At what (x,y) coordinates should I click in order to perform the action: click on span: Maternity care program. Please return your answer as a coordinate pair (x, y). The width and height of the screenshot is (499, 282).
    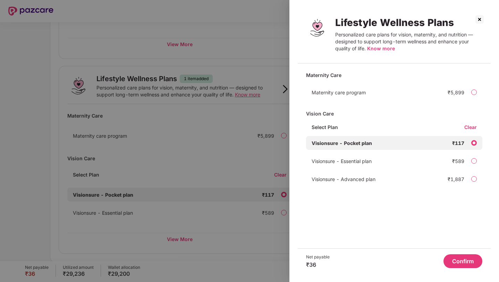
    Looking at the image, I should click on (339, 92).